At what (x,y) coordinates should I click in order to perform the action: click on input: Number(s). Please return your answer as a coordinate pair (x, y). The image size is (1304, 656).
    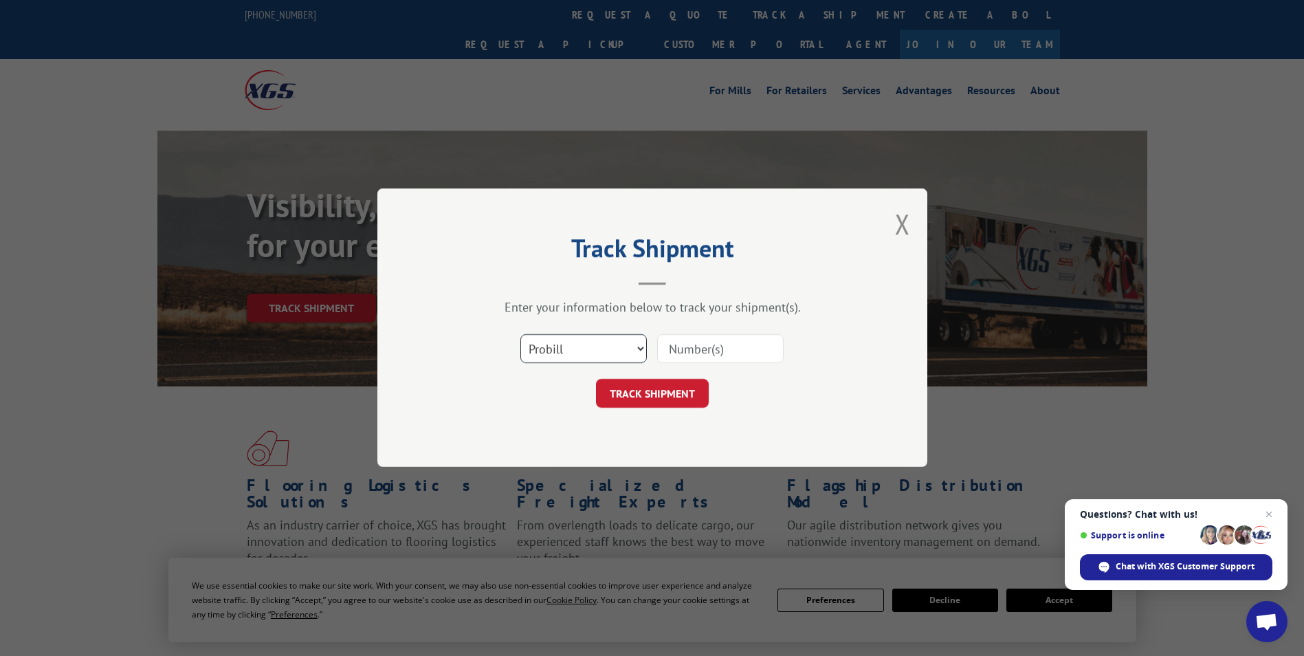
    Looking at the image, I should click on (720, 349).